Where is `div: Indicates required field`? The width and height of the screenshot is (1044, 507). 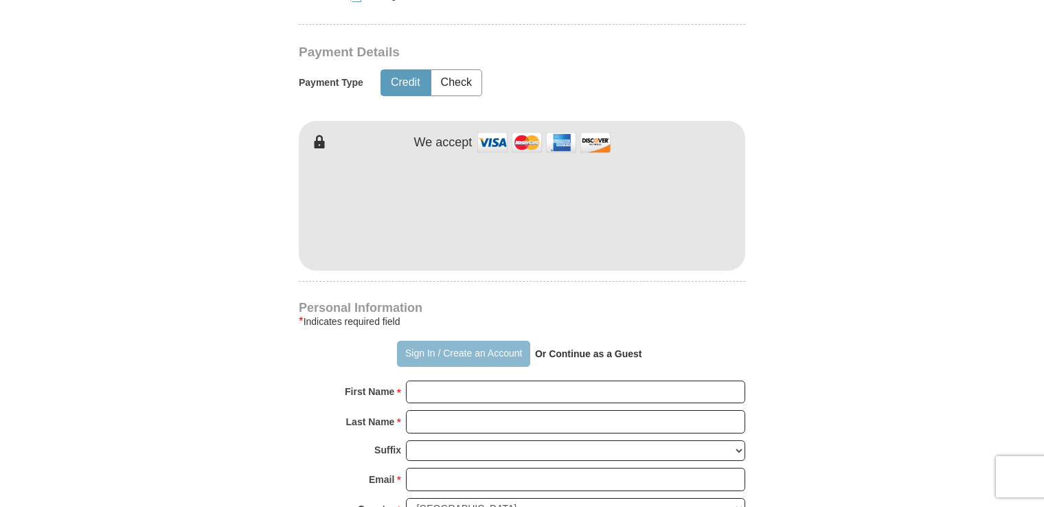
div: Indicates required field is located at coordinates (522, 321).